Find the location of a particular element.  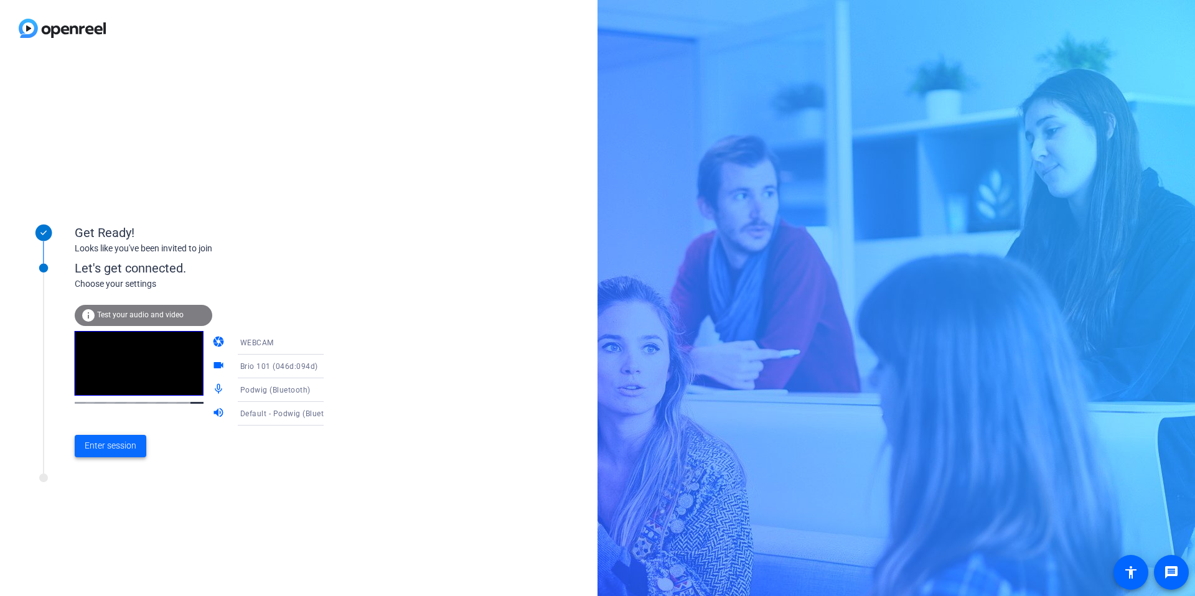

span: Podwig (Bluetooth) is located at coordinates (275, 390).